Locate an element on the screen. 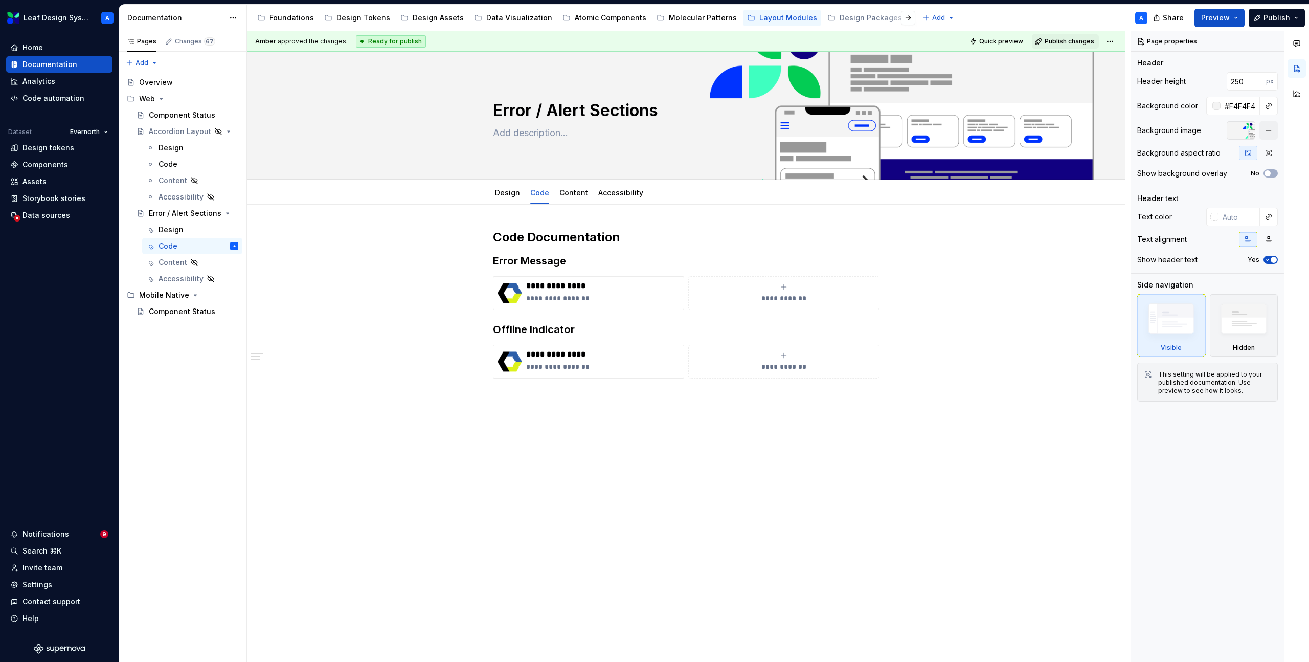  textarea: Error / Alert Sections is located at coordinates (684, 110).